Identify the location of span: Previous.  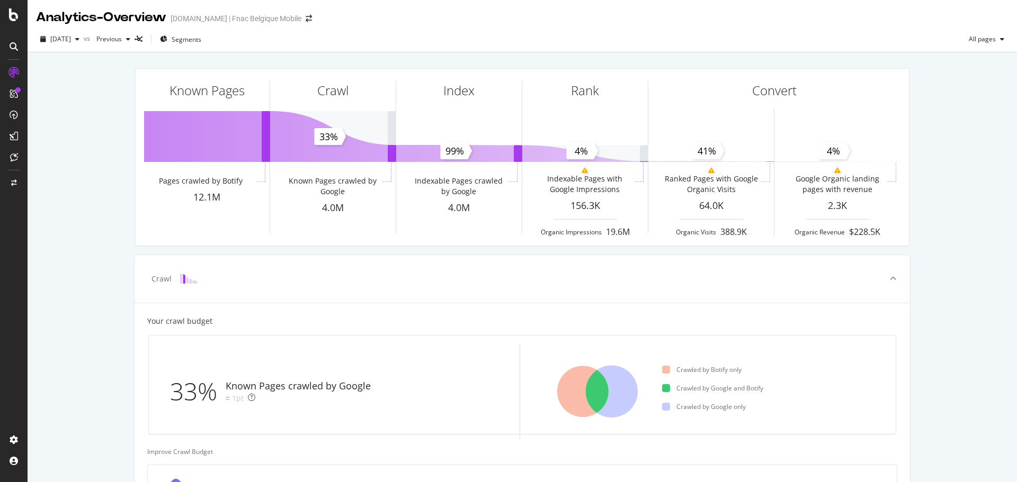
(107, 39).